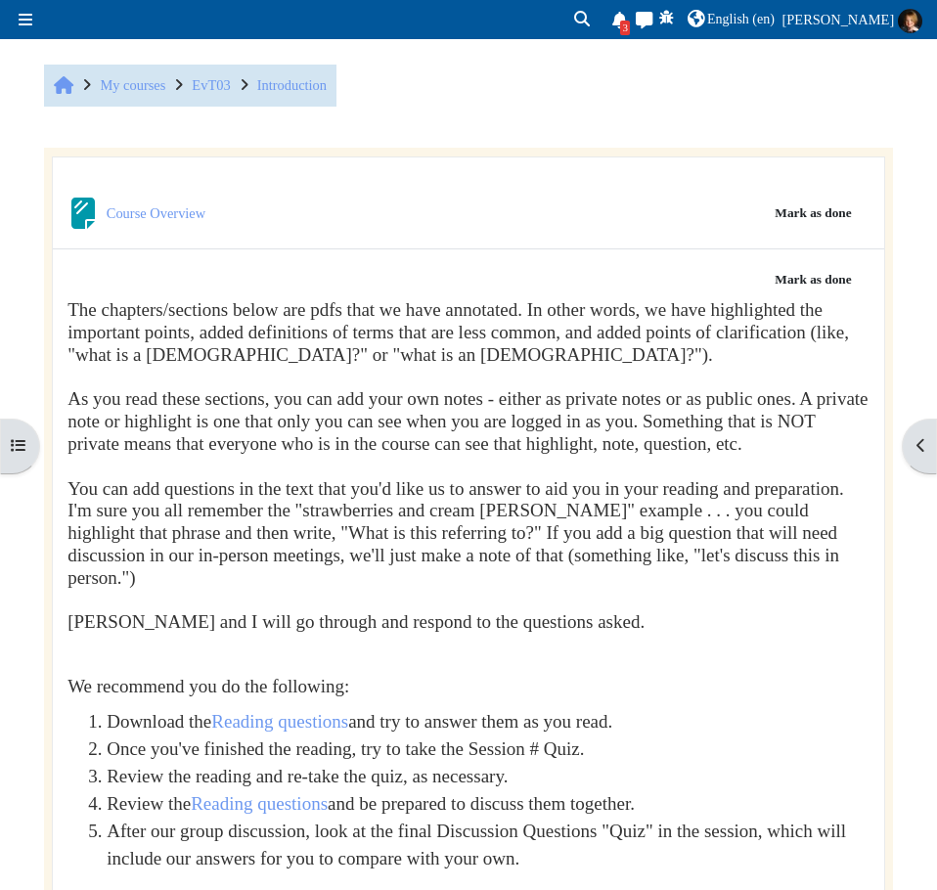 Image resolution: width=937 pixels, height=890 pixels. What do you see at coordinates (625, 27) in the screenshot?
I see `div: 3` at bounding box center [625, 27].